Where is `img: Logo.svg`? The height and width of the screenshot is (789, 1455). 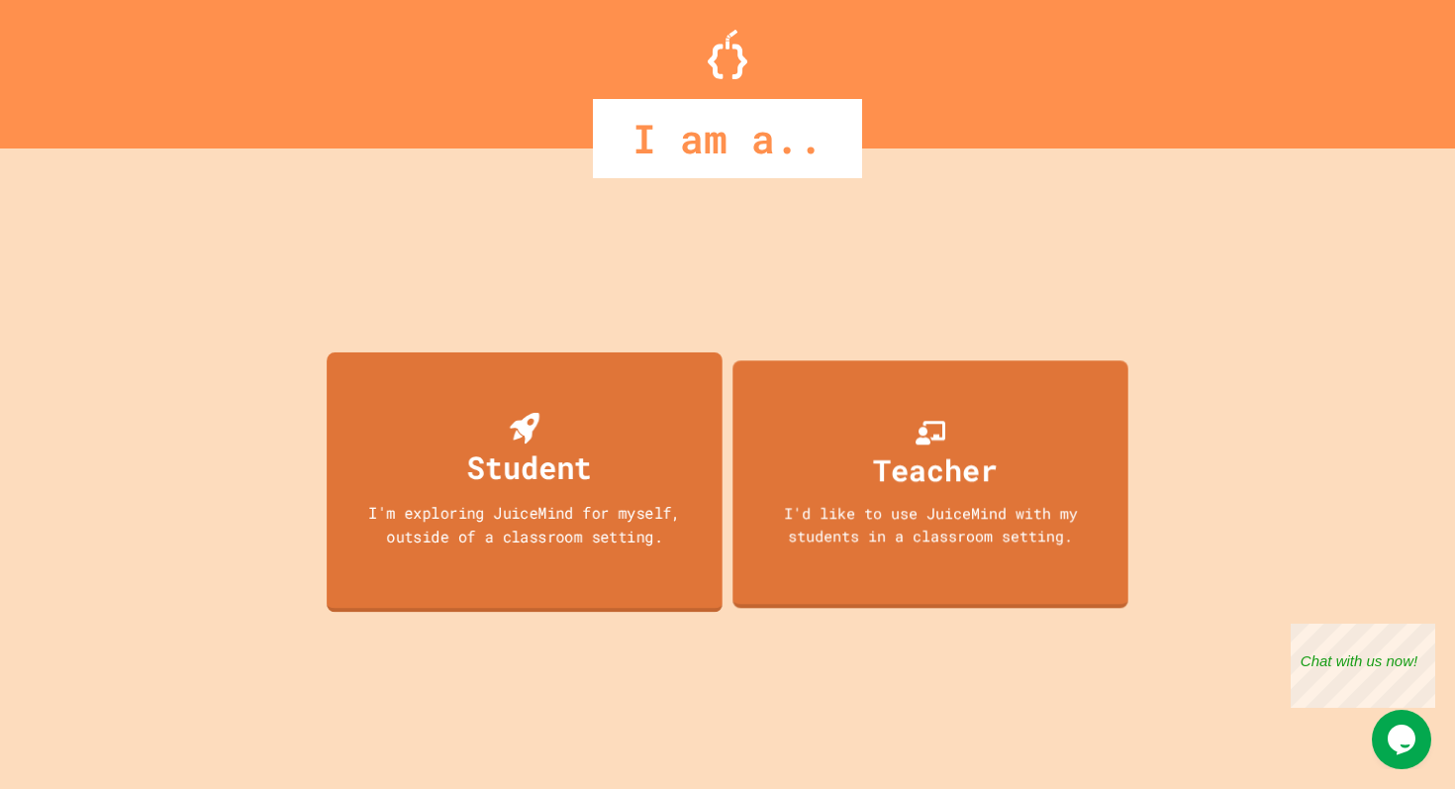 img: Logo.svg is located at coordinates (728, 54).